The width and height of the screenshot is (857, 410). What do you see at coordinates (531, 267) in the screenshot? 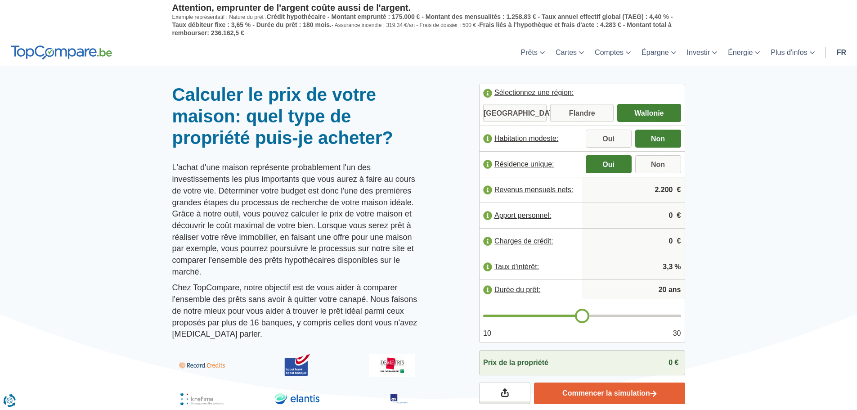
I see `label: Taux d'intérêt:` at bounding box center [531, 267].